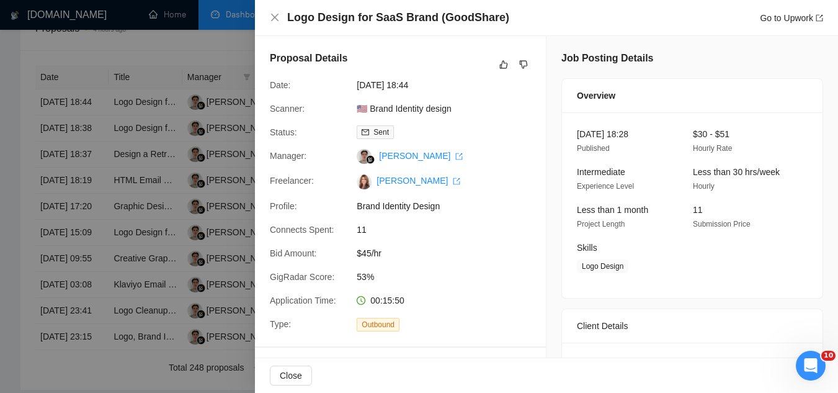 Image resolution: width=838 pixels, height=393 pixels. What do you see at coordinates (450, 253) in the screenshot?
I see `span: $45/hr` at bounding box center [450, 253].